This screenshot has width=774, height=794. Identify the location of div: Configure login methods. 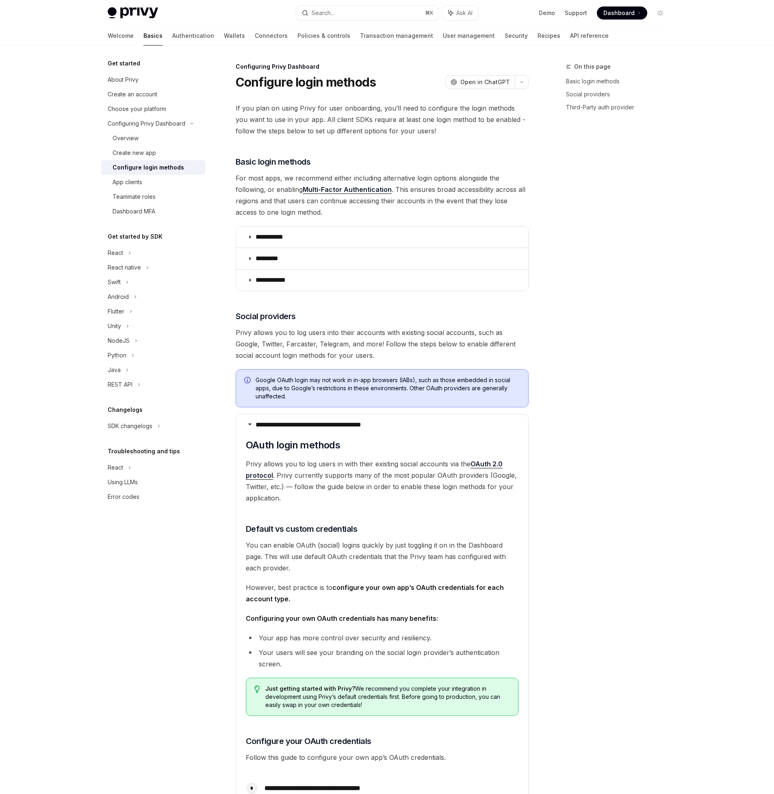
(148, 167).